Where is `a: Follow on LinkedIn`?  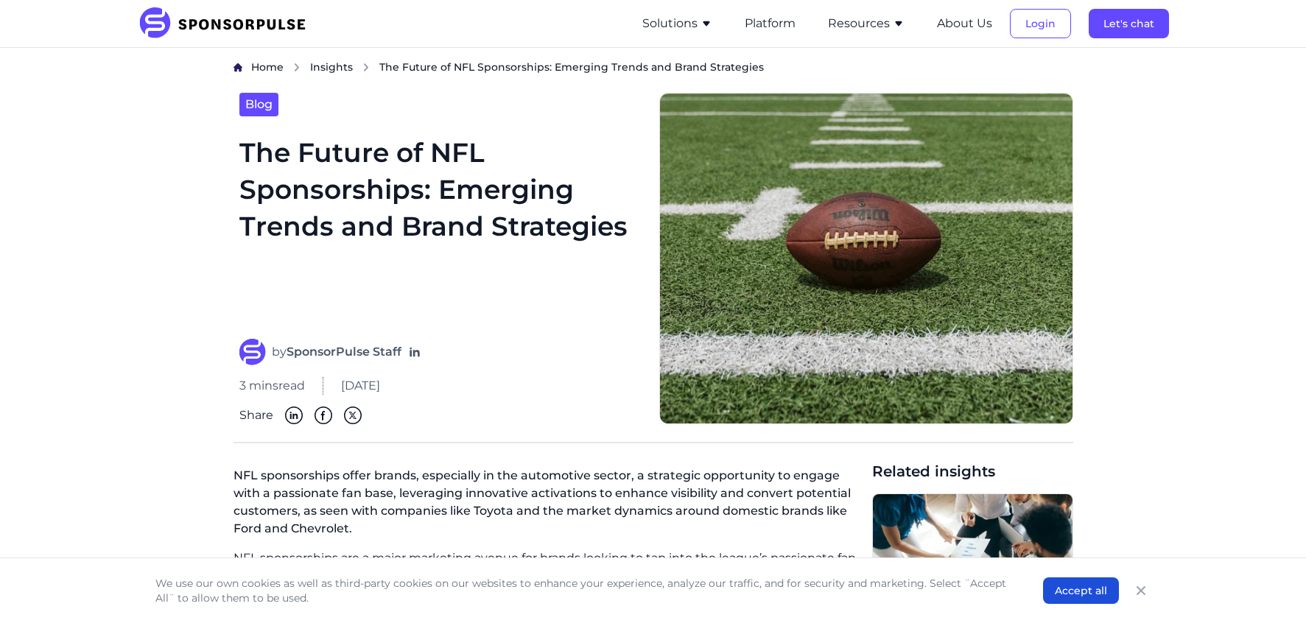
a: Follow on LinkedIn is located at coordinates (415, 352).